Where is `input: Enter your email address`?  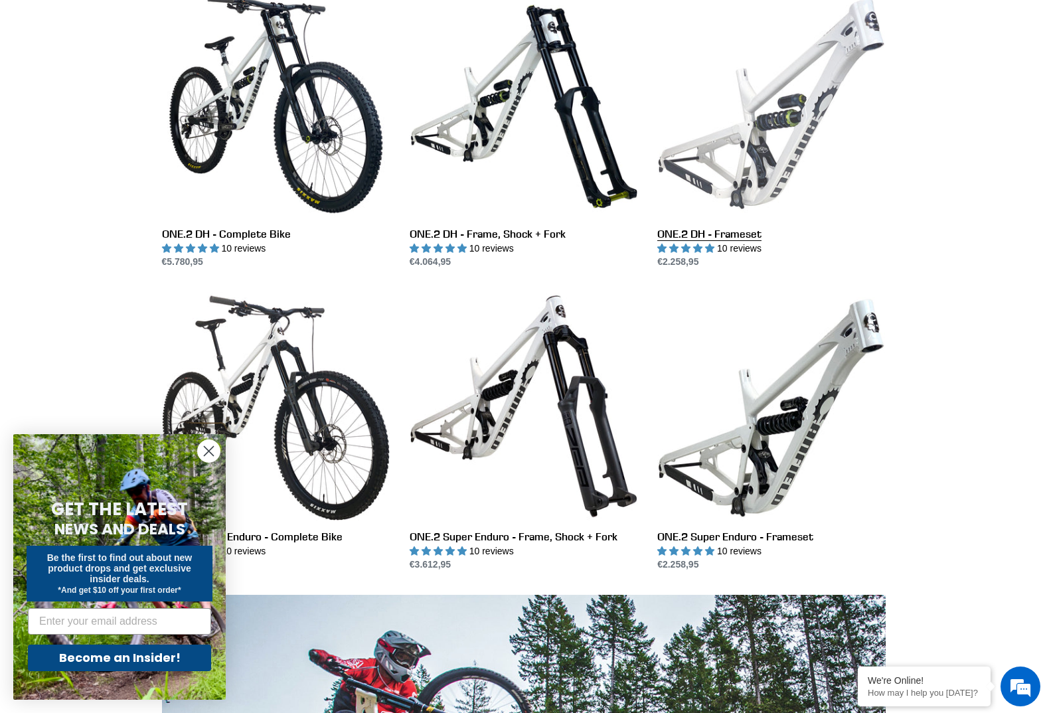
input: Enter your email address is located at coordinates (119, 621).